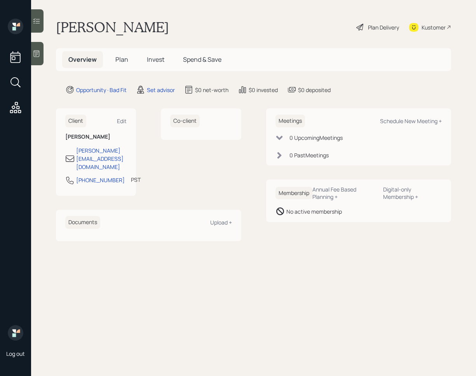 This screenshot has height=376, width=476. I want to click on div: $0 invested, so click(263, 90).